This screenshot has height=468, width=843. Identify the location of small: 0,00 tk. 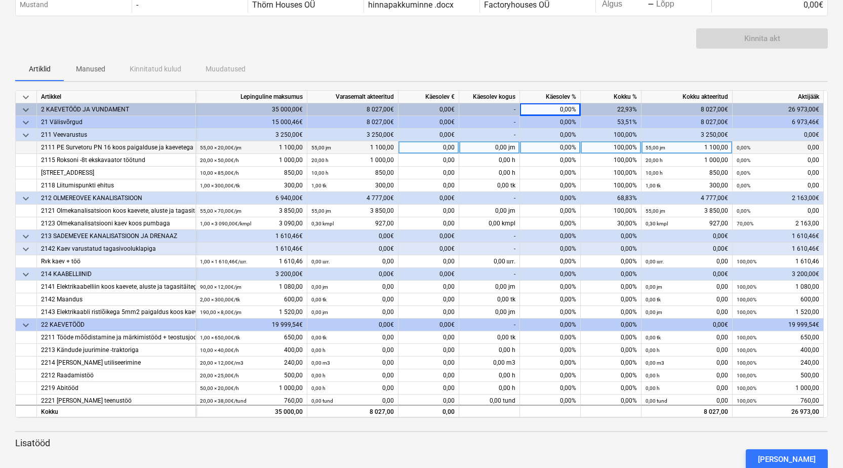
(653, 337).